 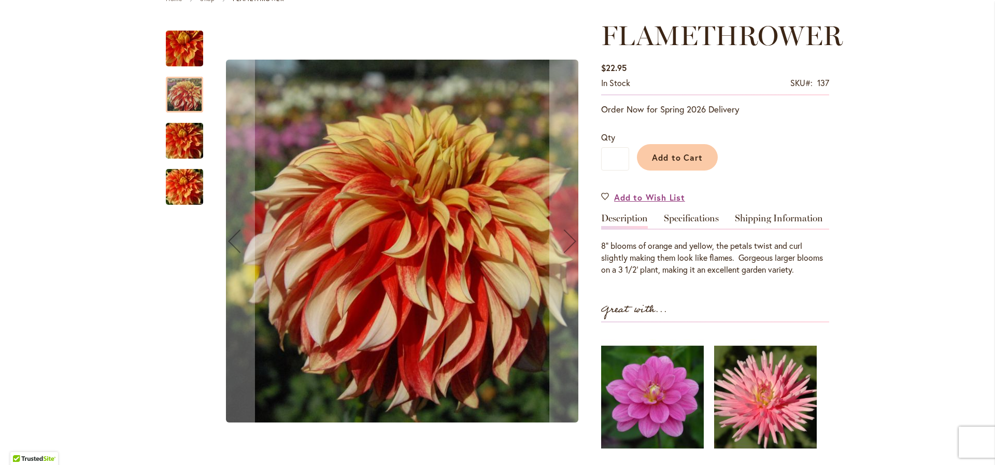 I want to click on div: Availability, so click(x=615, y=83).